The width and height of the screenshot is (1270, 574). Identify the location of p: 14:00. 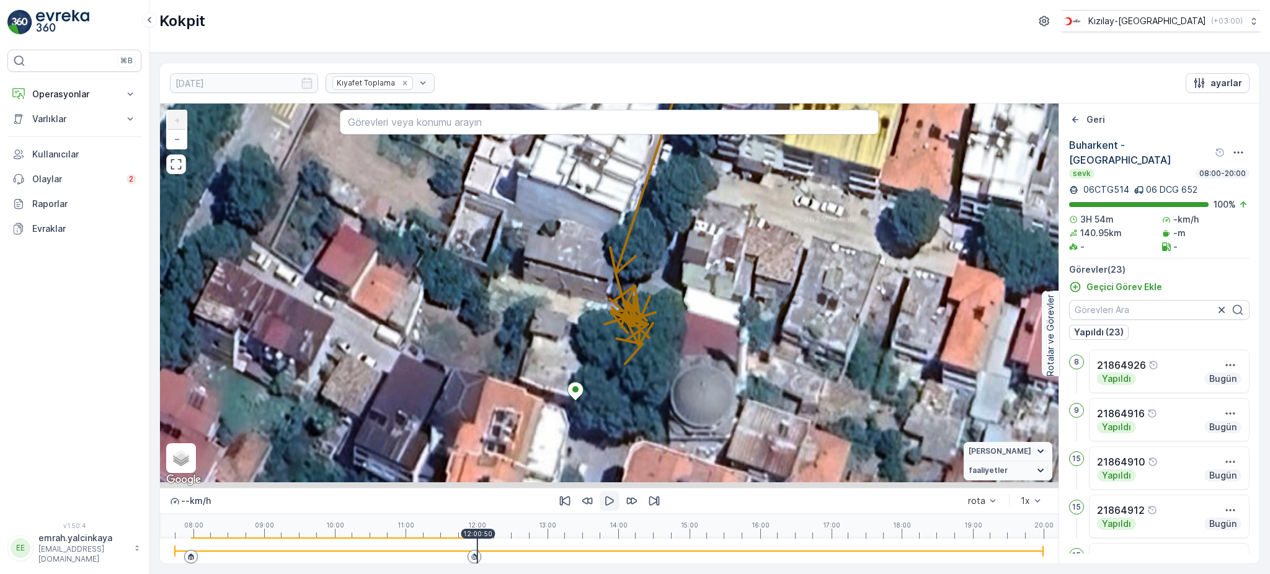
(618, 525).